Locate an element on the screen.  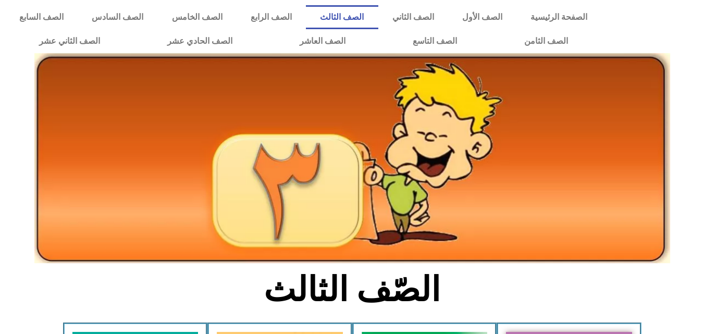
a: الصف الخامس is located at coordinates (197, 17).